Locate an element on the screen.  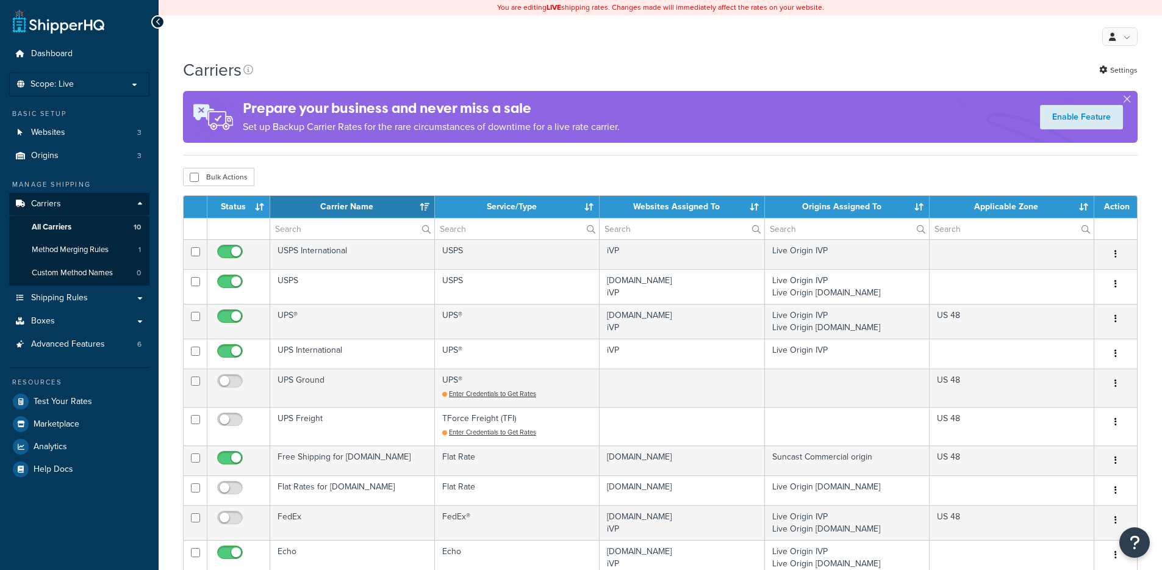
td: FedEx is located at coordinates (353, 522).